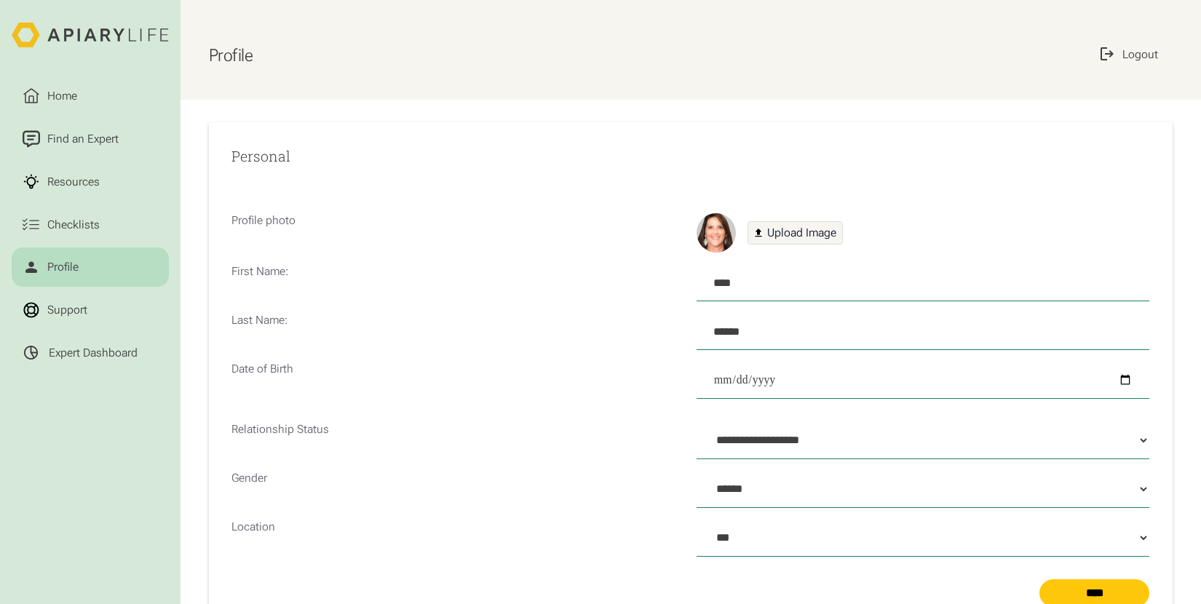  What do you see at coordinates (1140, 54) in the screenshot?
I see `div: Logout` at bounding box center [1140, 54].